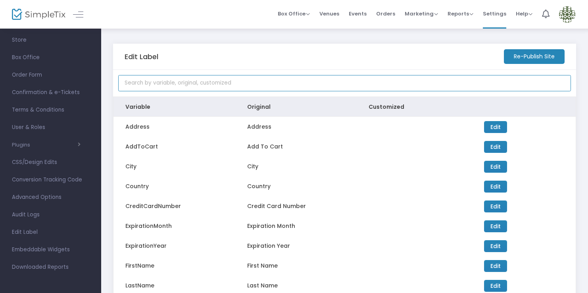  I want to click on td: Credit Card Number, so click(296, 206).